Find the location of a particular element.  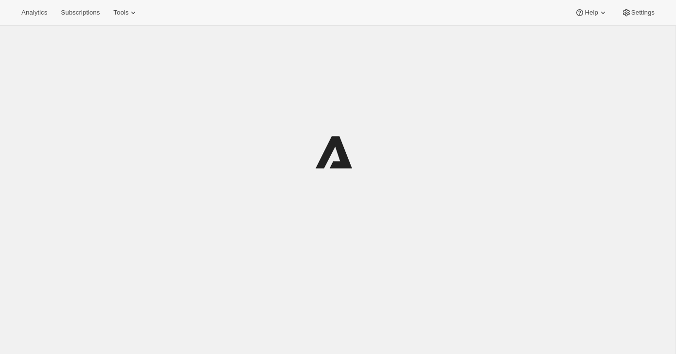

button: Analytics is located at coordinates (34, 13).